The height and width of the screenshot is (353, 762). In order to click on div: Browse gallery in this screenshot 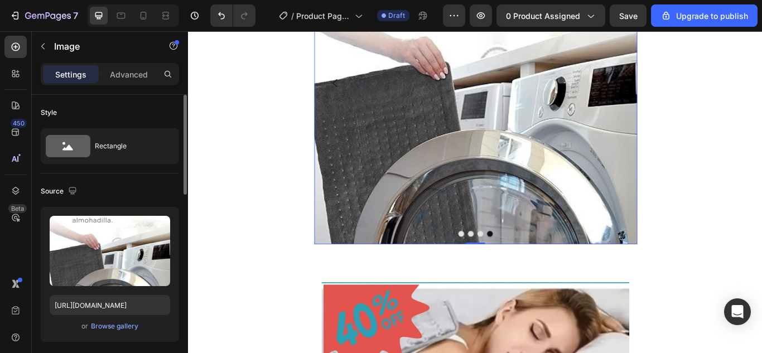, I will do `click(114, 326)`.